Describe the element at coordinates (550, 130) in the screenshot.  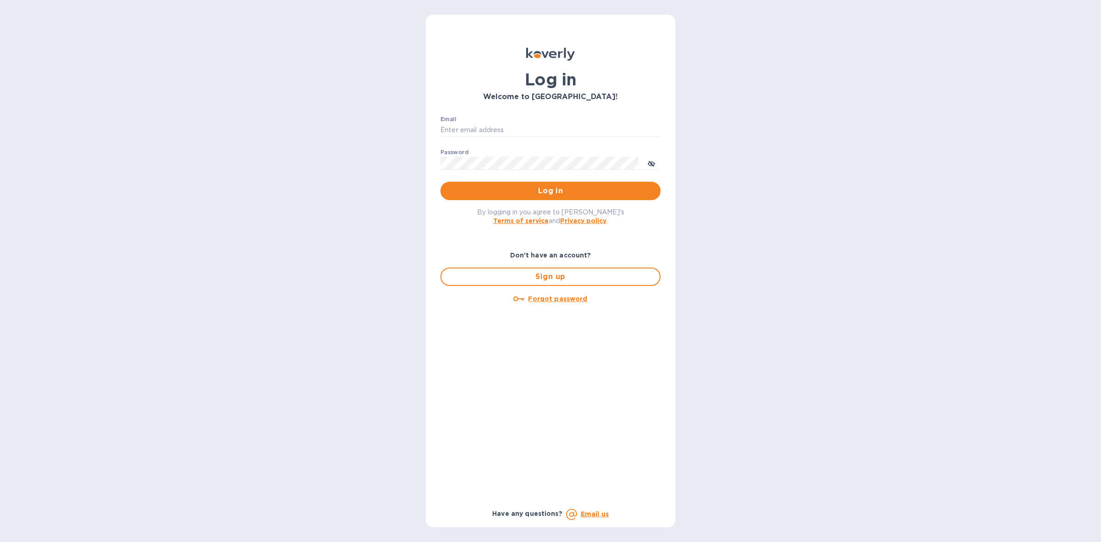
I see `input: Enter email address` at that location.